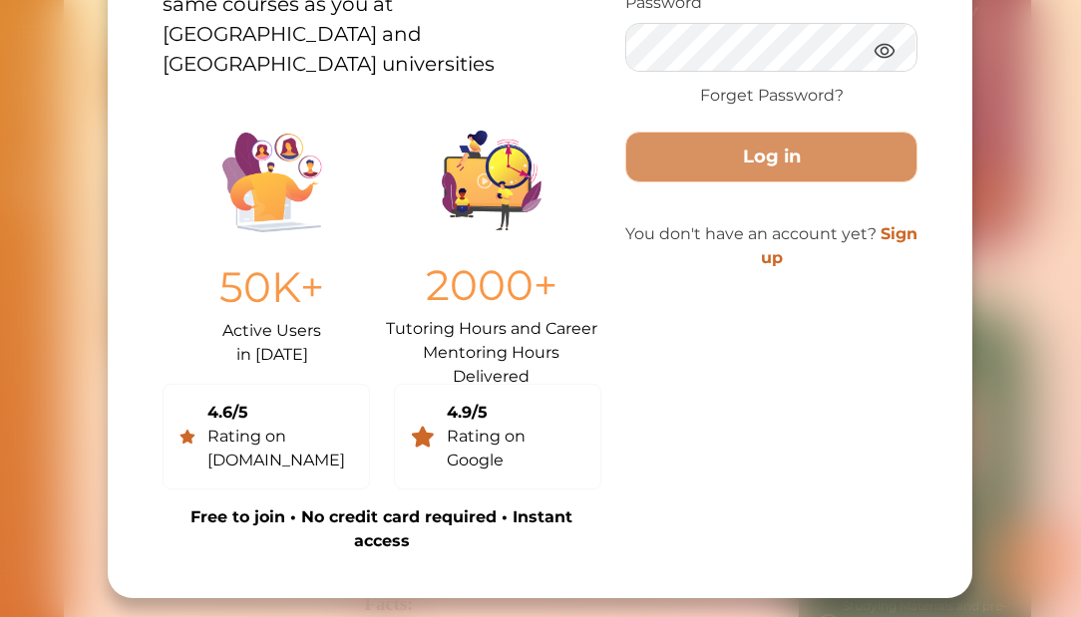 The image size is (1081, 617). I want to click on p: 50K+, so click(272, 287).